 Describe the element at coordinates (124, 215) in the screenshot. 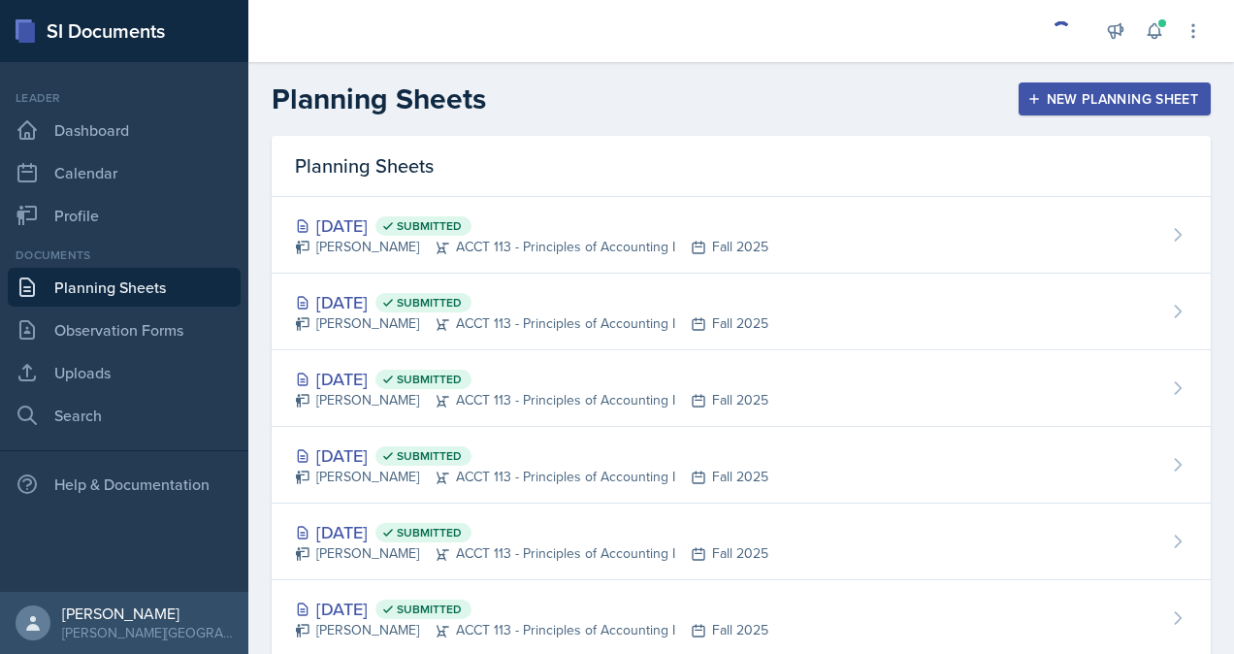

I see `a: Profile` at that location.